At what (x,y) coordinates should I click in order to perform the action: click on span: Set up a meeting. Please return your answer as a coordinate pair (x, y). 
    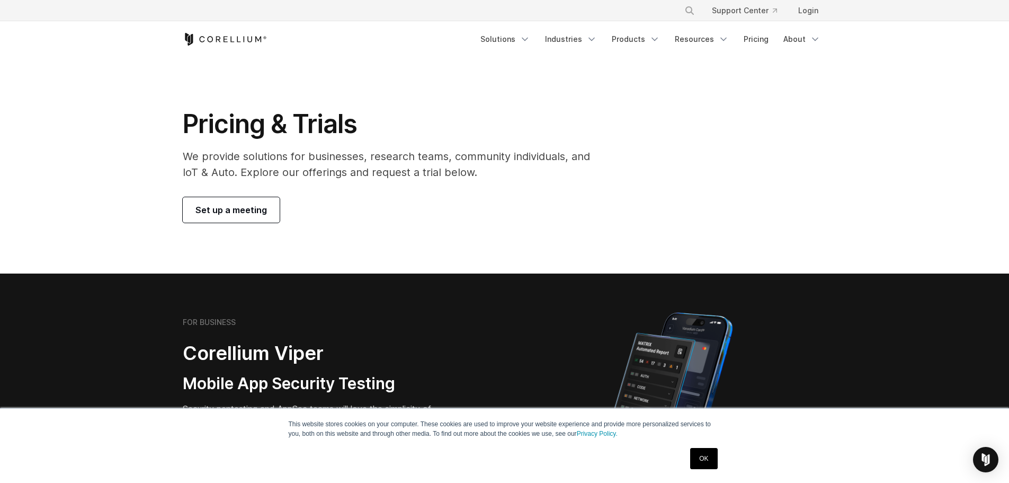
    Looking at the image, I should click on (231, 210).